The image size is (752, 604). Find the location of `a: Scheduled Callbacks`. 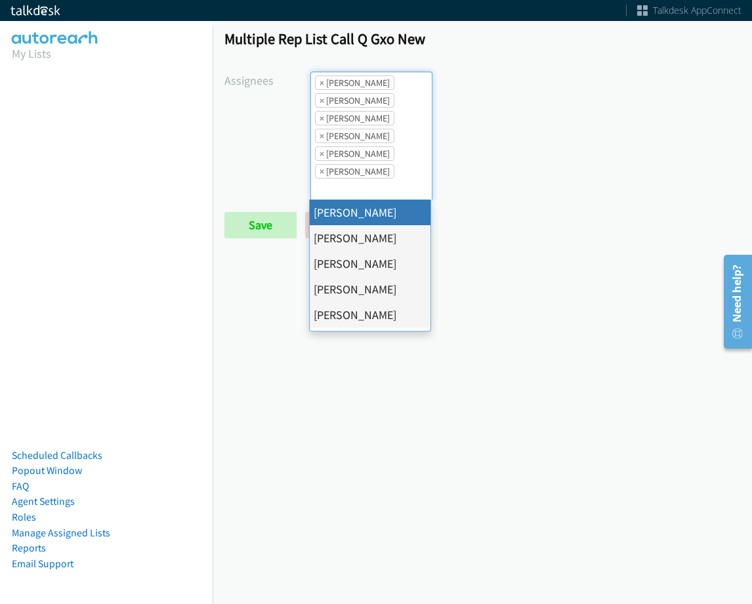

a: Scheduled Callbacks is located at coordinates (57, 455).